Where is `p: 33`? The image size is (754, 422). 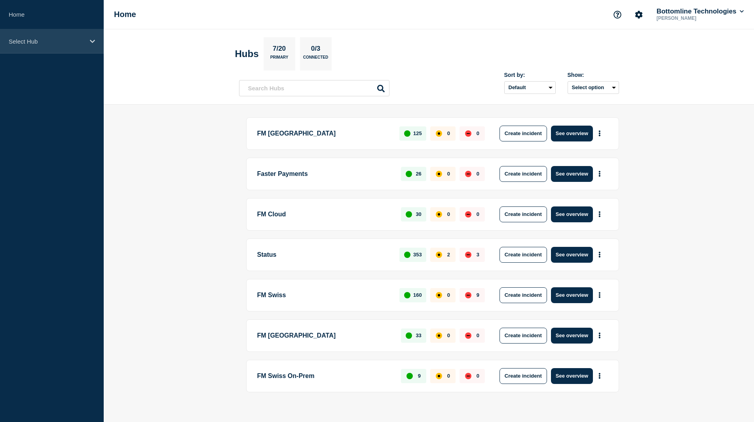
p: 33 is located at coordinates (419, 335).